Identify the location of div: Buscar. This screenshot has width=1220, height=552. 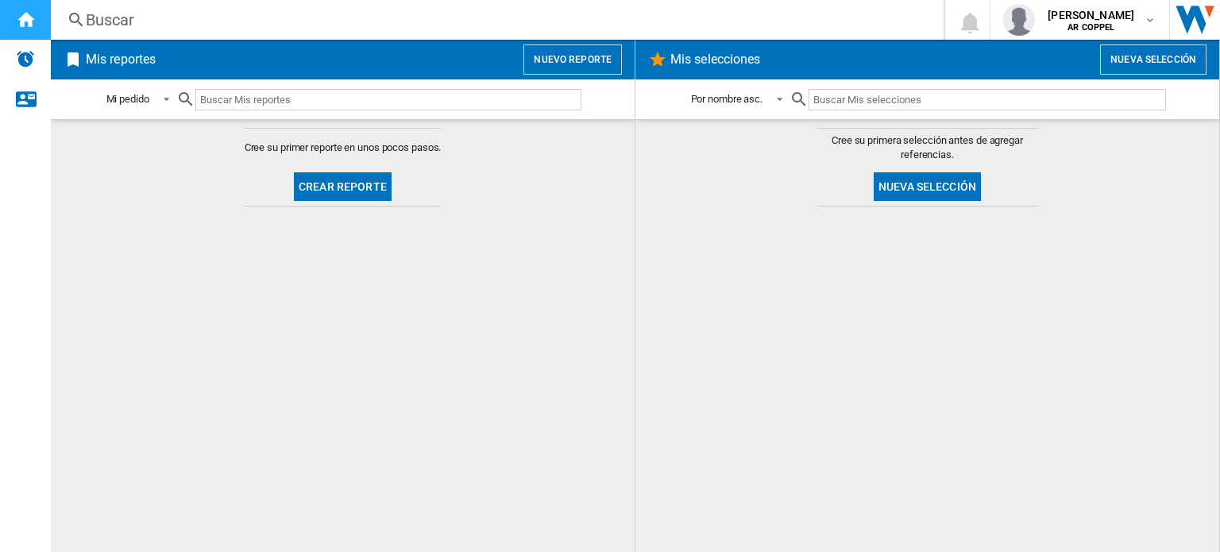
(494, 20).